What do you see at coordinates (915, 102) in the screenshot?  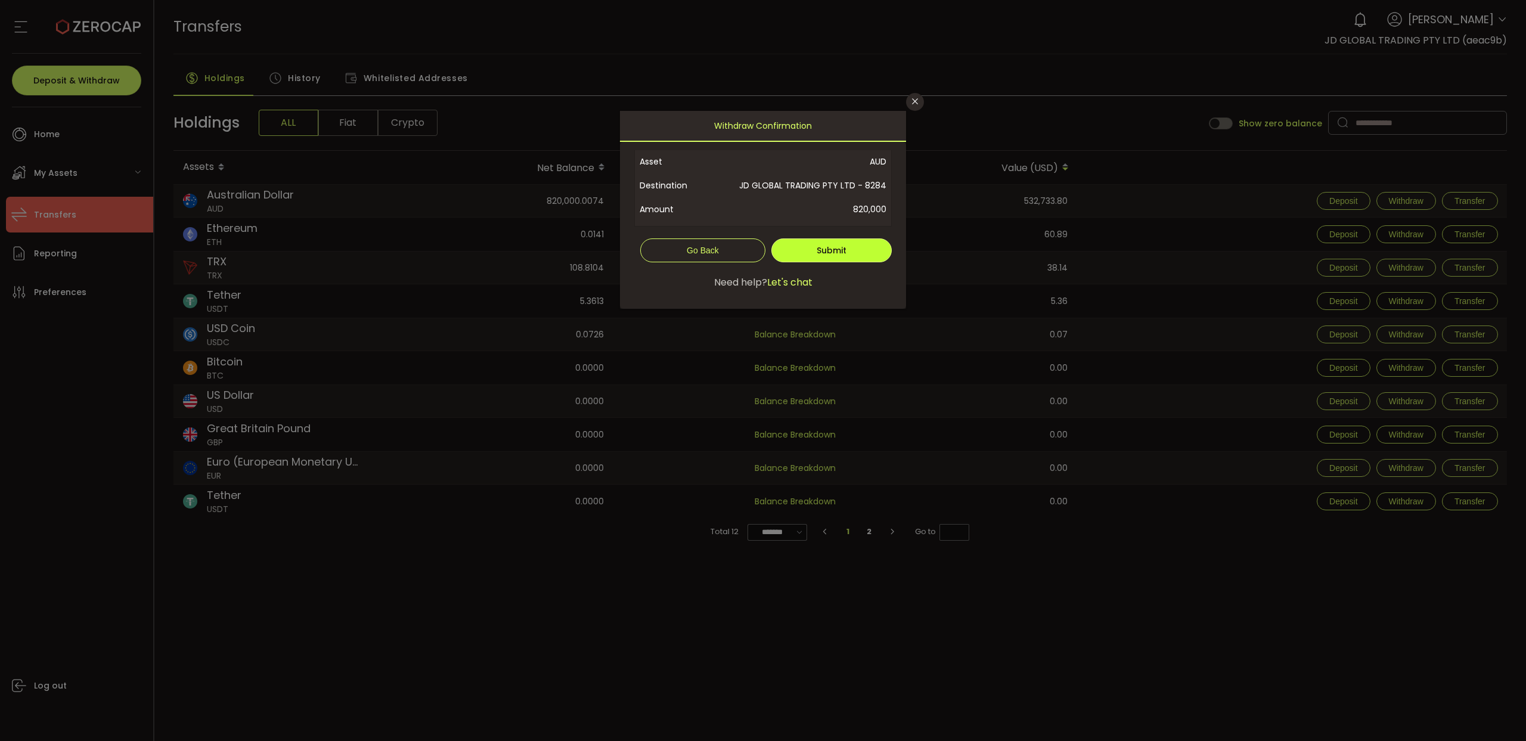 I see `button: Close` at bounding box center [915, 102].